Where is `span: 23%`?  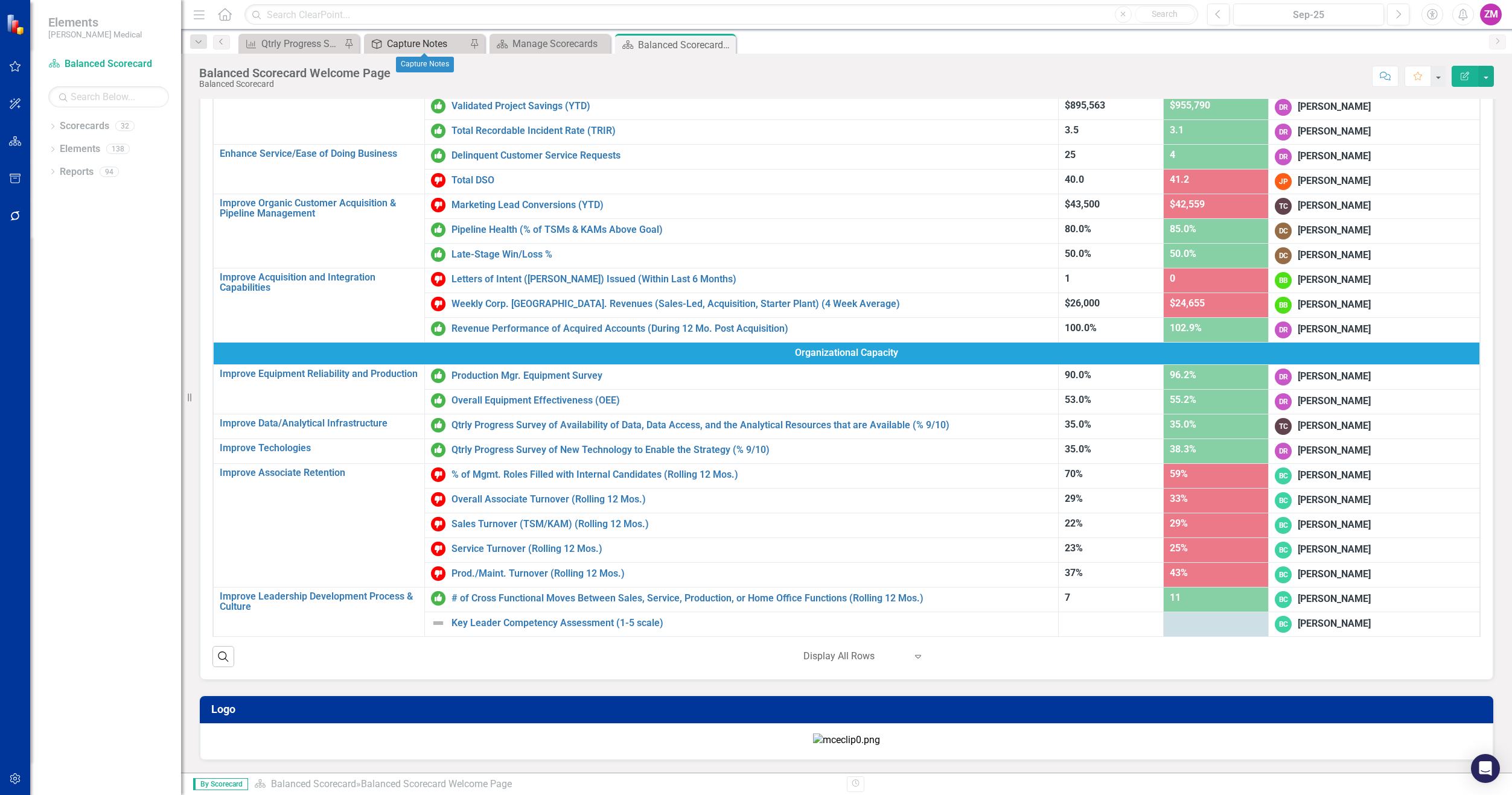 span: 23% is located at coordinates (1074, 548).